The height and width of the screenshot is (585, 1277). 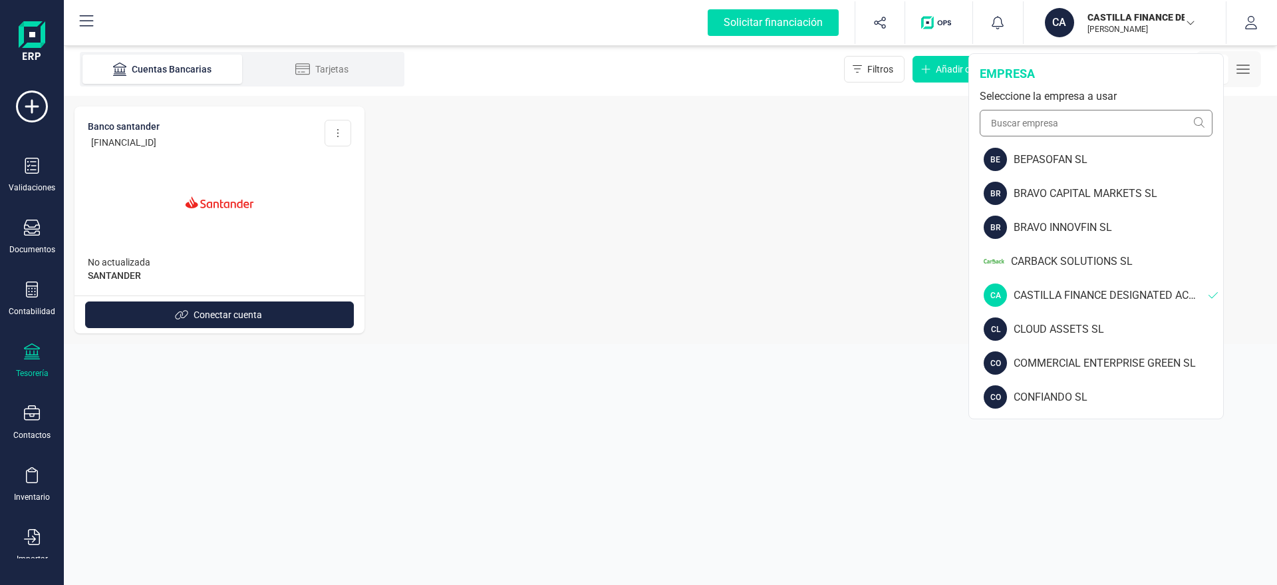 I want to click on span: Añadir cuenta bancaria, so click(x=984, y=69).